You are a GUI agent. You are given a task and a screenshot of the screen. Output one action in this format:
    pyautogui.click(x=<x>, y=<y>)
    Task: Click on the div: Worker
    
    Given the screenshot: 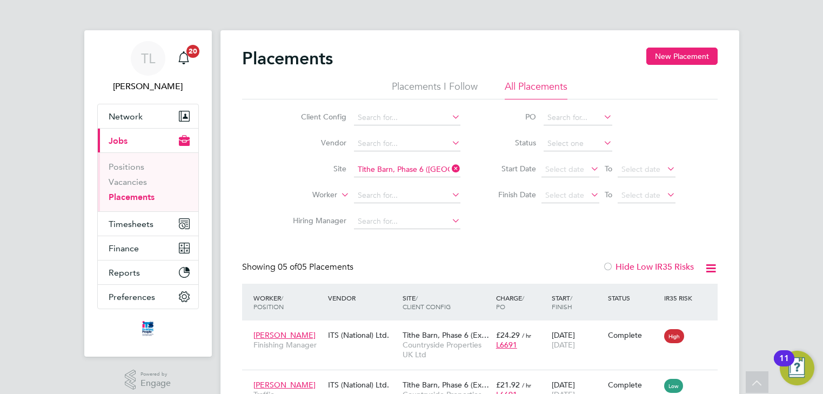 What is the action you would take?
    pyautogui.click(x=288, y=302)
    